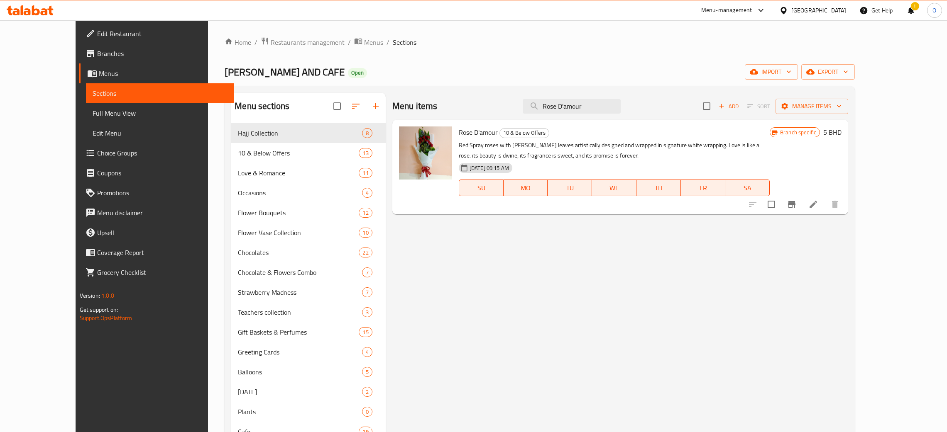  I want to click on span: Plants, so click(300, 412).